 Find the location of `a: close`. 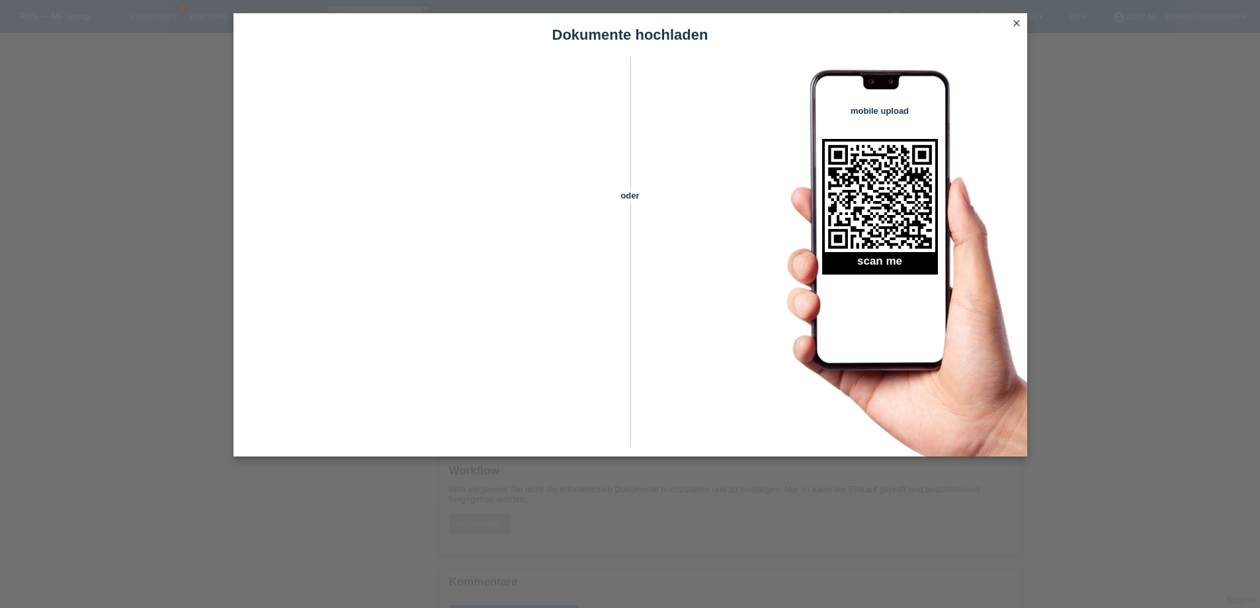

a: close is located at coordinates (1016, 24).